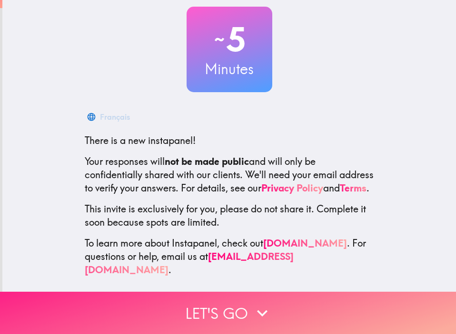  I want to click on h2: 5, so click(229, 39).